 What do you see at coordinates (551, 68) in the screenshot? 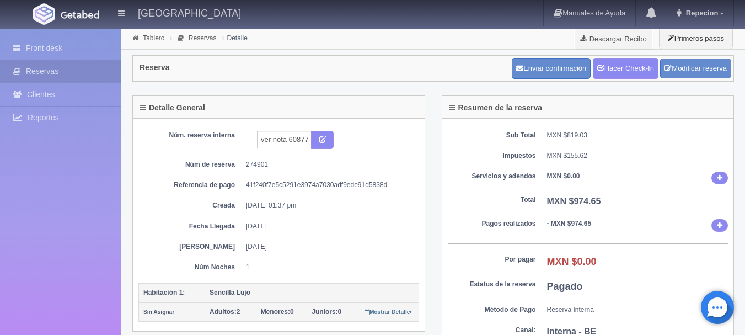
I see `button: Enviar confirmación` at bounding box center [551, 68].